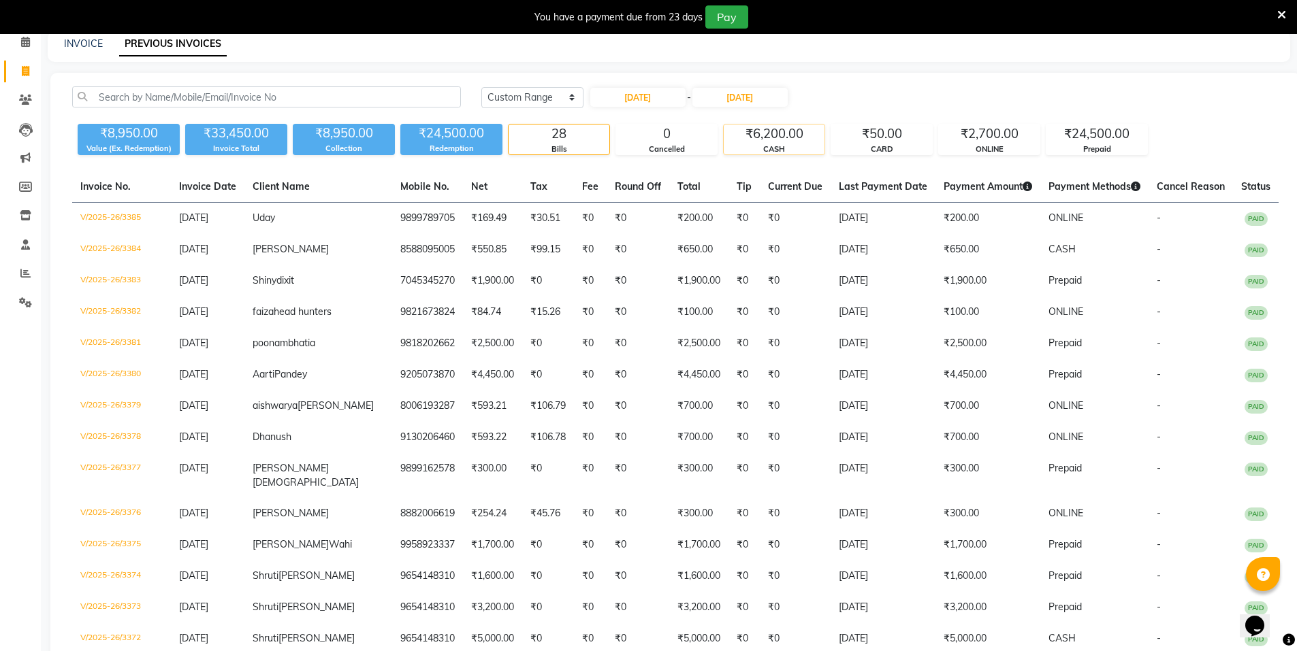 Image resolution: width=1297 pixels, height=651 pixels. I want to click on div: Prepaid, so click(1096, 149).